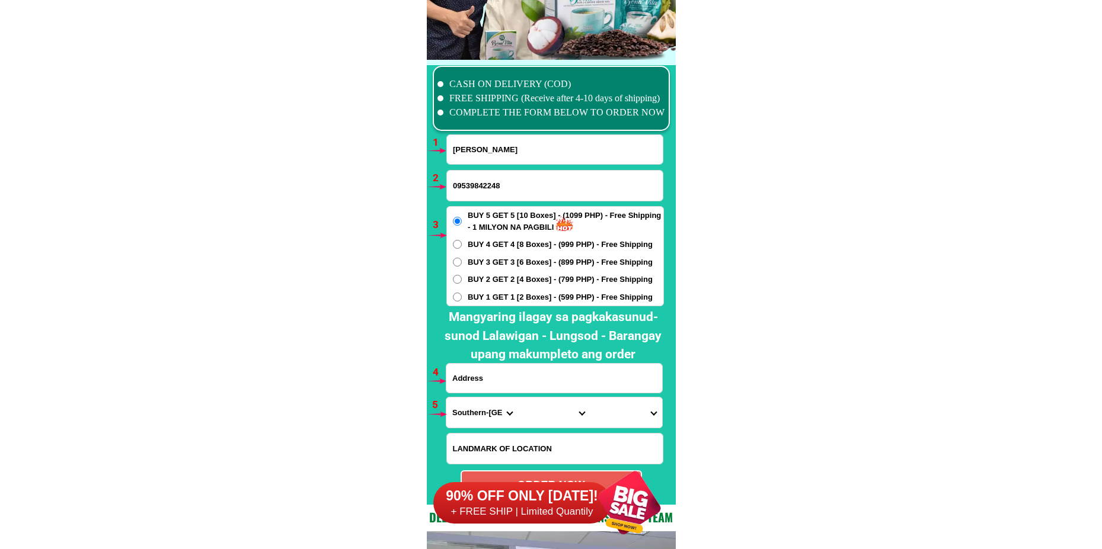  What do you see at coordinates (457, 244) in the screenshot?
I see `input: BUY 4 GET 4 [8 Boxes] - (999 PHP) - Free Shipping` at bounding box center [457, 244].